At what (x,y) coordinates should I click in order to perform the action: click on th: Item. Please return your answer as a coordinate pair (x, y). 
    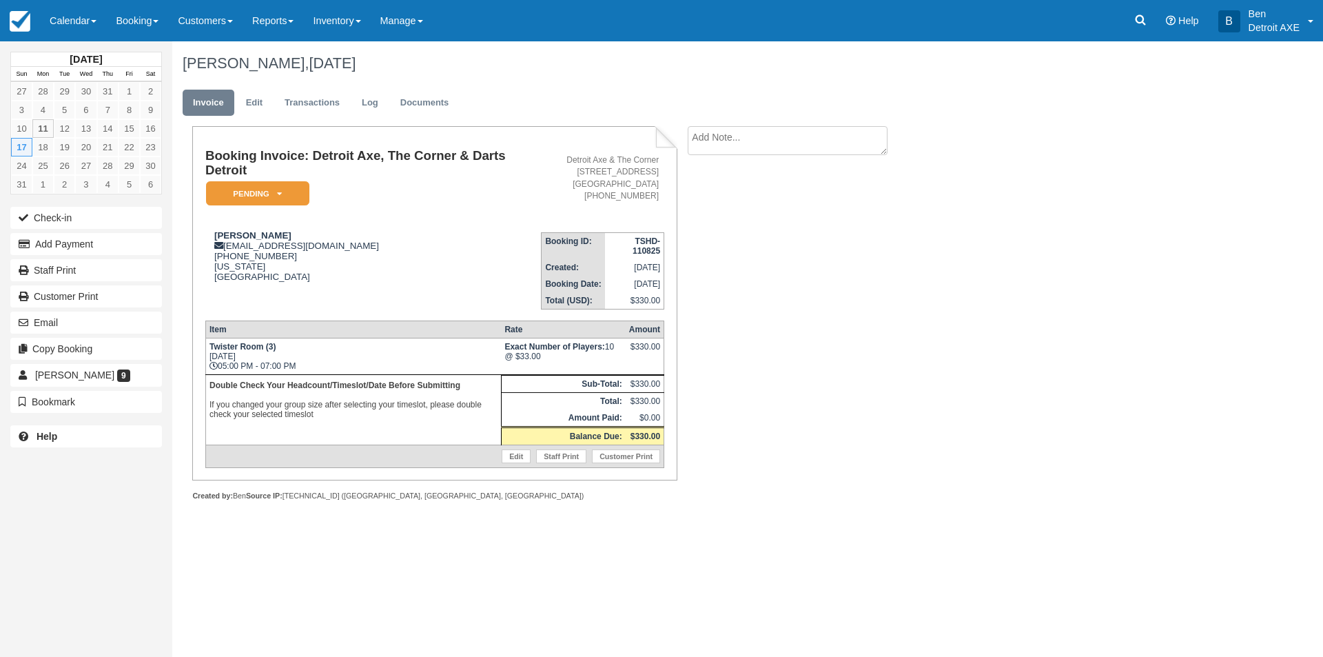
    Looking at the image, I should click on (353, 329).